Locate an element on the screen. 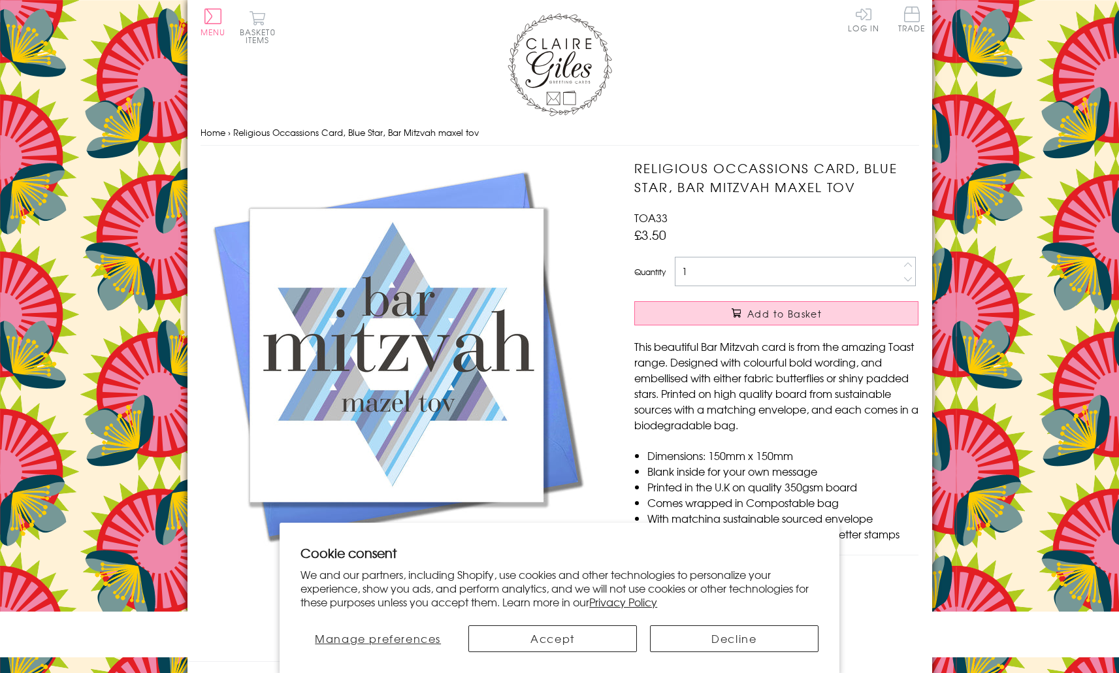 This screenshot has width=1119, height=673. button: Decline is located at coordinates (734, 638).